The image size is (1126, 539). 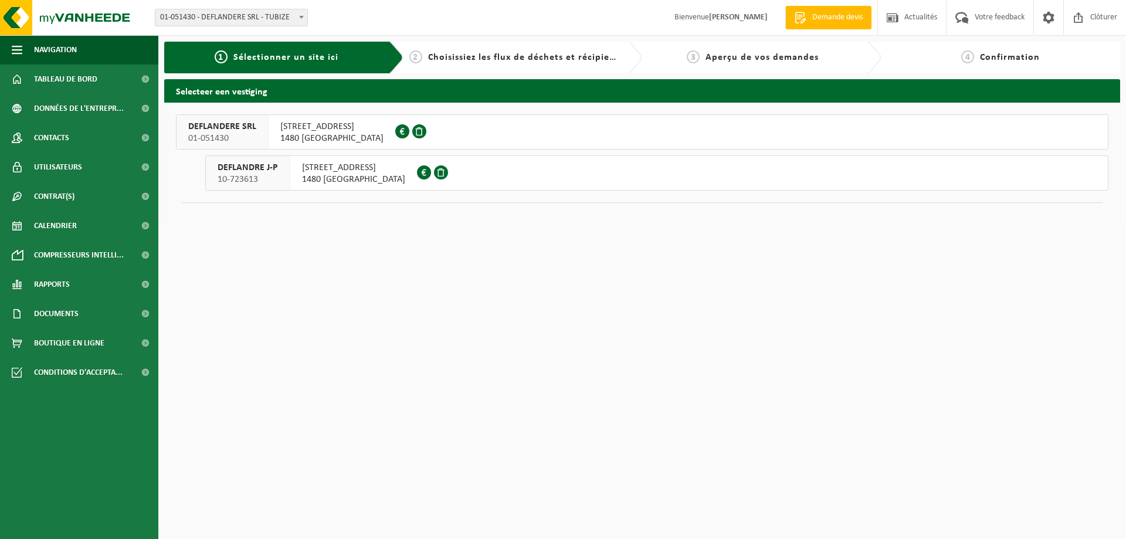 What do you see at coordinates (693, 57) in the screenshot?
I see `span: 3` at bounding box center [693, 57].